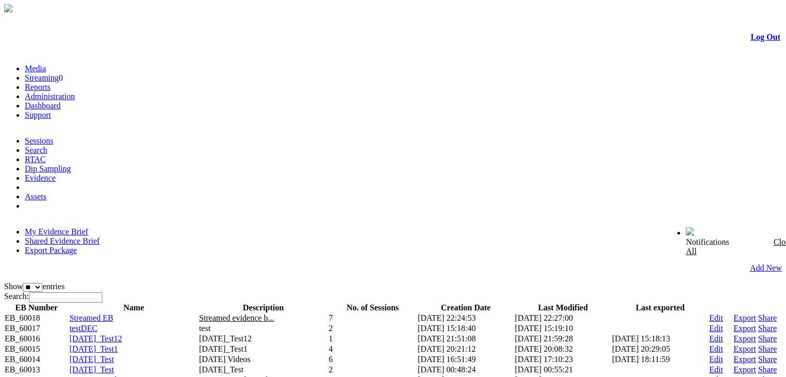 This screenshot has width=786, height=377. I want to click on div: Notifications, so click(723, 247).